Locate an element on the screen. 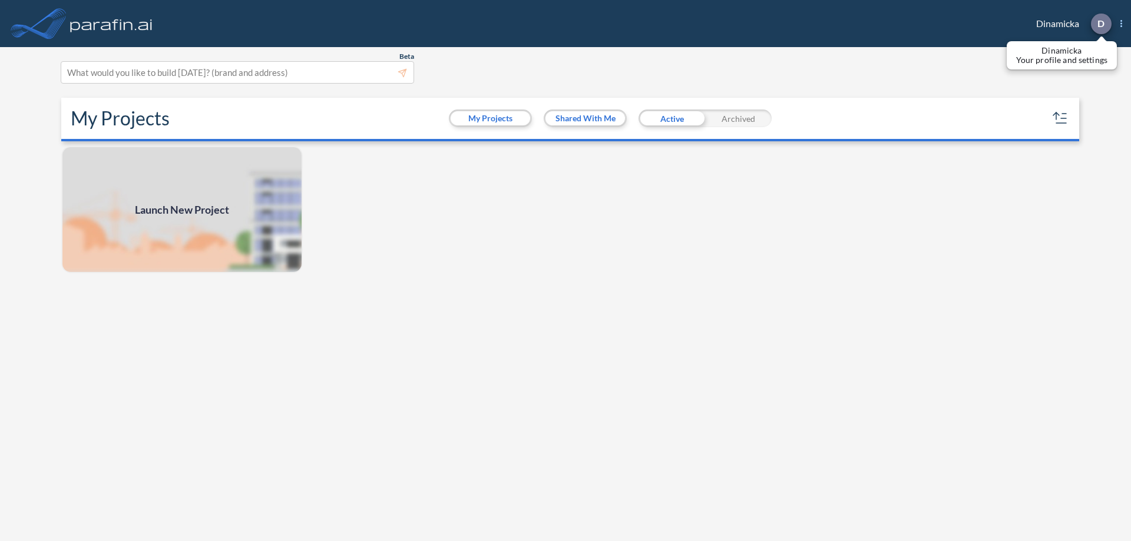  div: Active is located at coordinates (671, 118).